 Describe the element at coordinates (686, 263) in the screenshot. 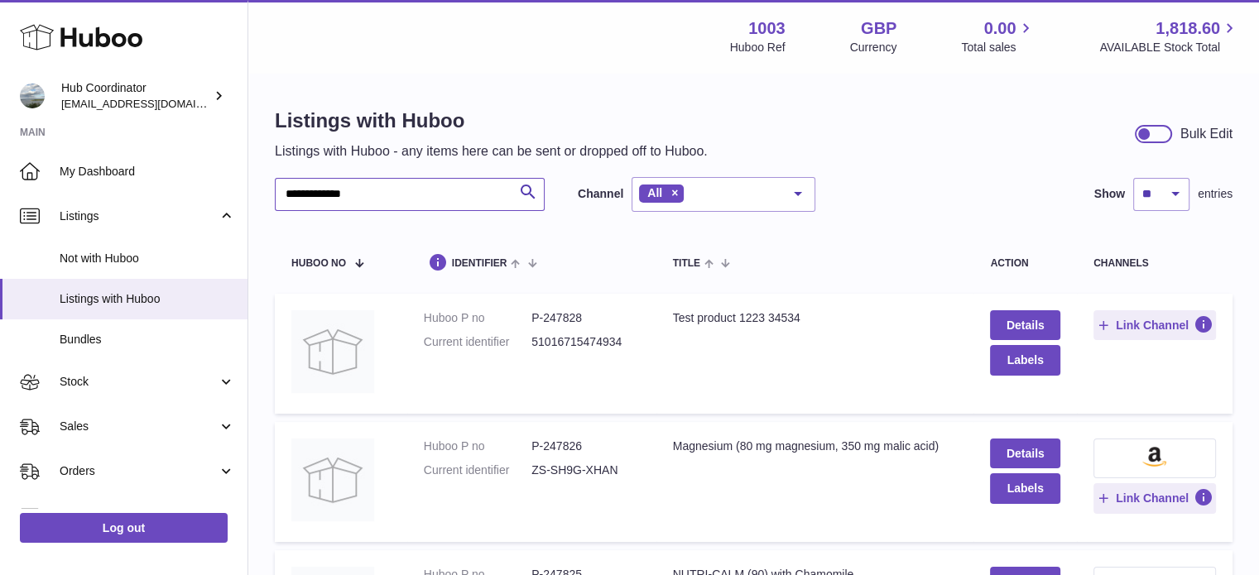

I see `span: title` at that location.